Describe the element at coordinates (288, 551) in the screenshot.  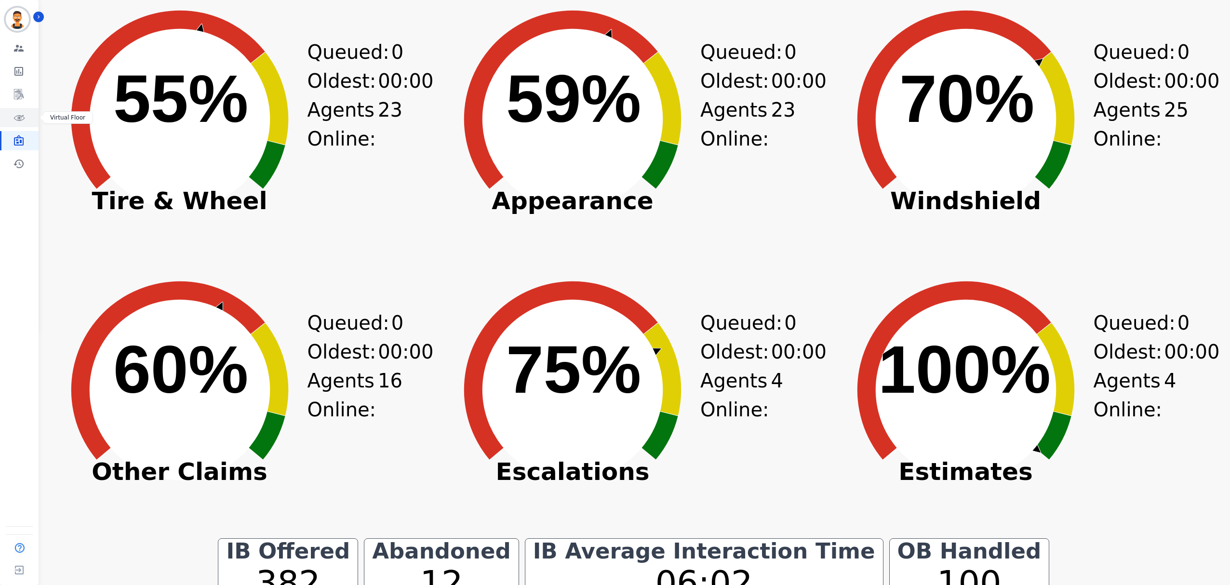
I see `div: IB Offered` at that location.